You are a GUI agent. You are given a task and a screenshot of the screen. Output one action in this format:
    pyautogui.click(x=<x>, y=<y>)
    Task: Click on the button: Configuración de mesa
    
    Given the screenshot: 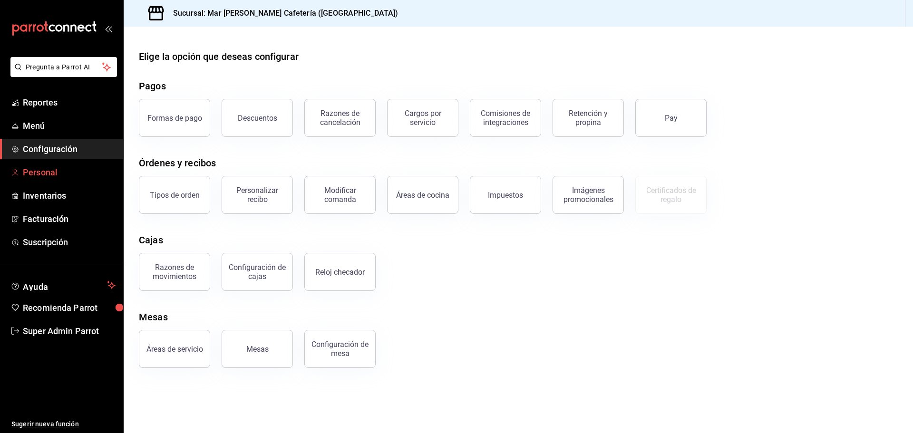 What is the action you would take?
    pyautogui.click(x=340, y=349)
    